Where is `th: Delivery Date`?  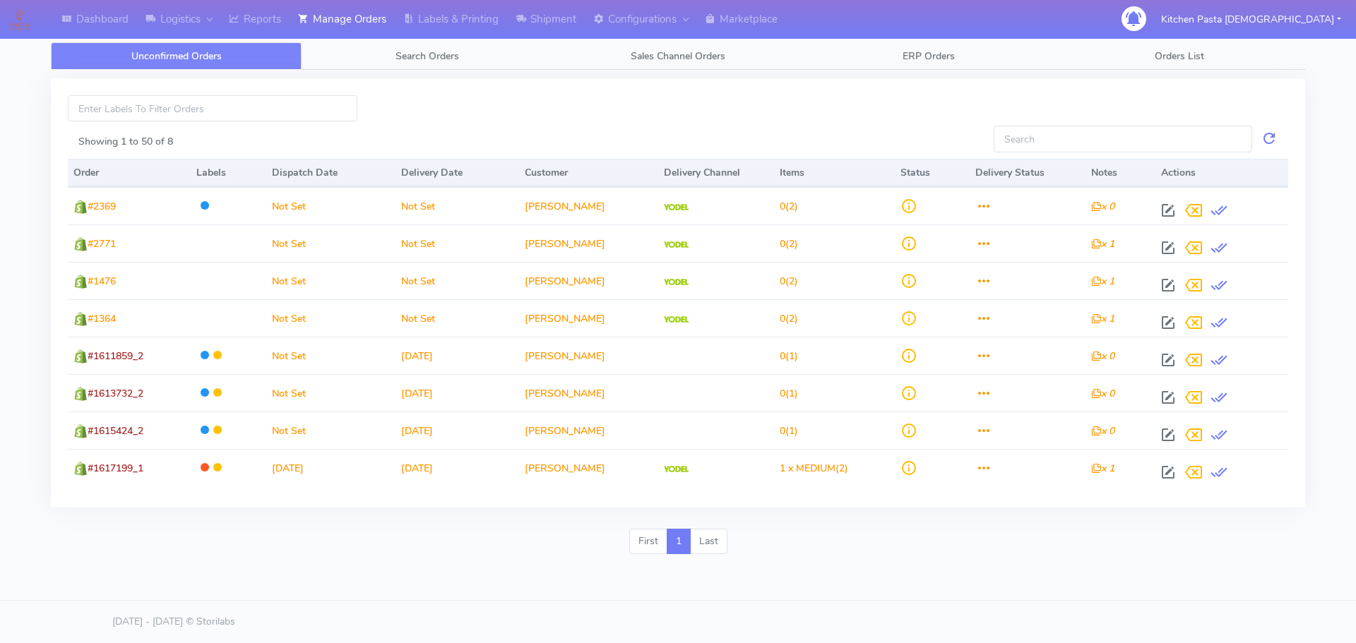 th: Delivery Date is located at coordinates (457, 173).